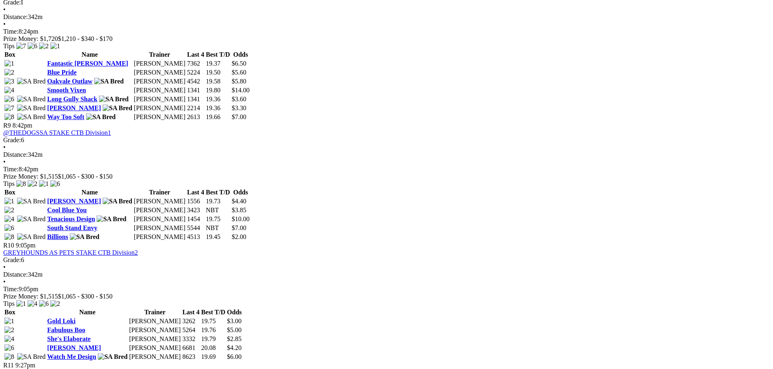 This screenshot has height=369, width=773. I want to click on div: 6, so click(386, 260).